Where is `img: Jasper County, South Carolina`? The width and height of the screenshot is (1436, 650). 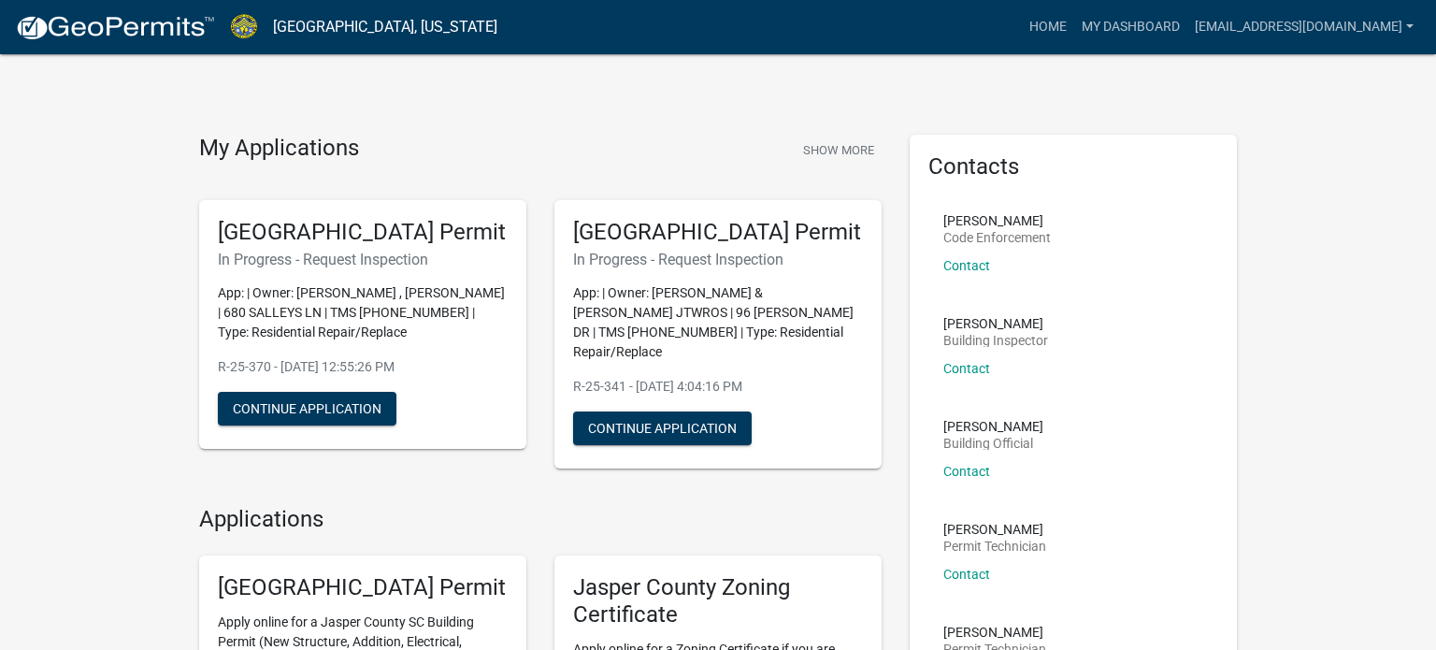 img: Jasper County, South Carolina is located at coordinates (244, 26).